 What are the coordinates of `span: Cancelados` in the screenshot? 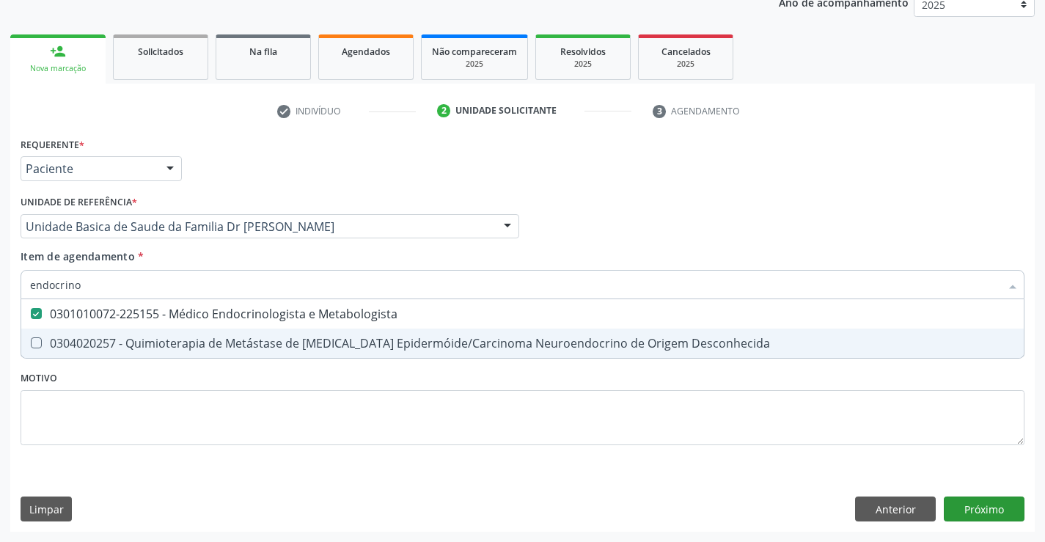 It's located at (686, 51).